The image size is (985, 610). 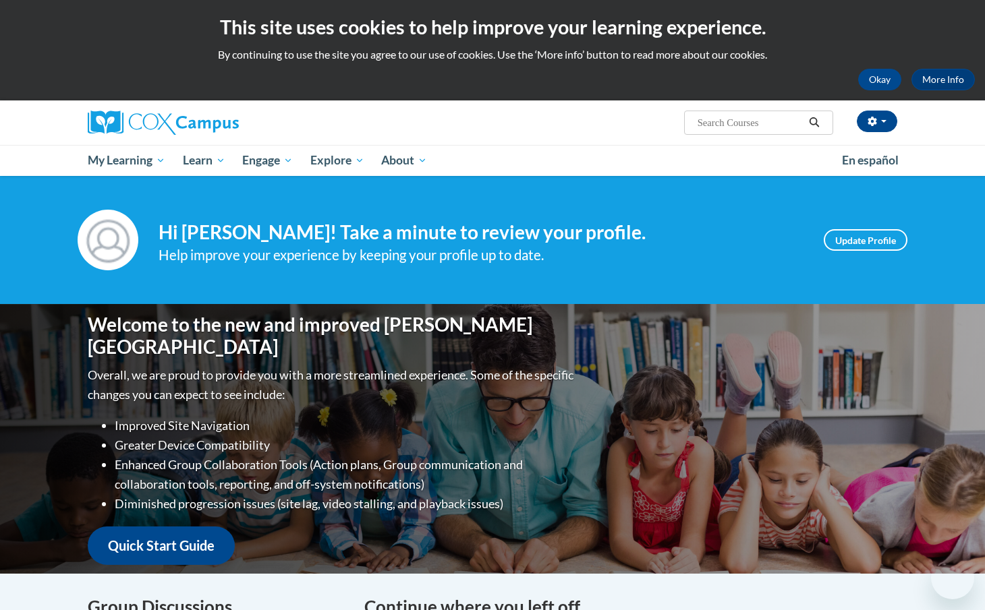 What do you see at coordinates (108, 240) in the screenshot?
I see `img: Profile Image` at bounding box center [108, 240].